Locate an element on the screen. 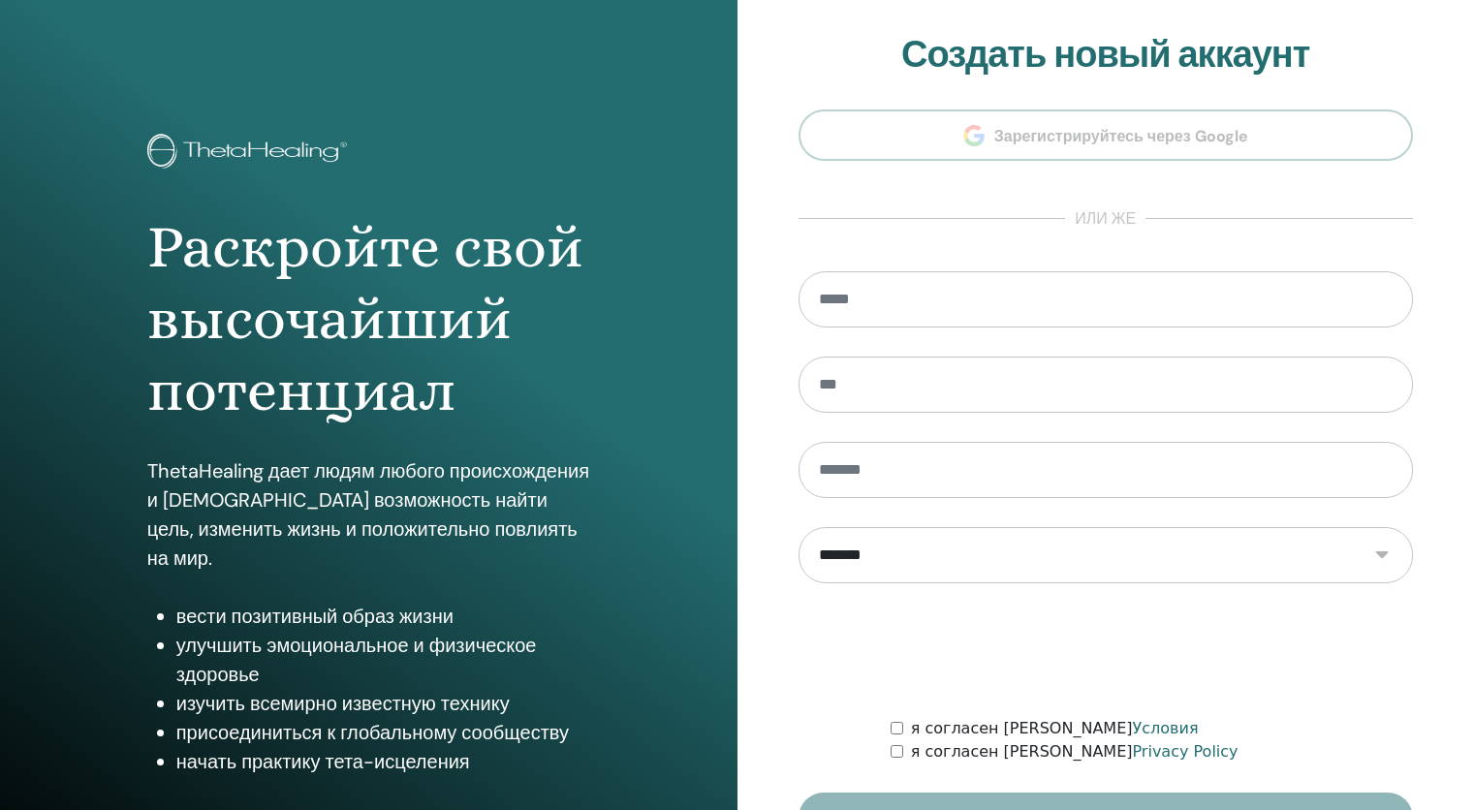 This screenshot has width=1474, height=810. li: улучшить эмоциональное и физическое здоровье is located at coordinates (383, 660).